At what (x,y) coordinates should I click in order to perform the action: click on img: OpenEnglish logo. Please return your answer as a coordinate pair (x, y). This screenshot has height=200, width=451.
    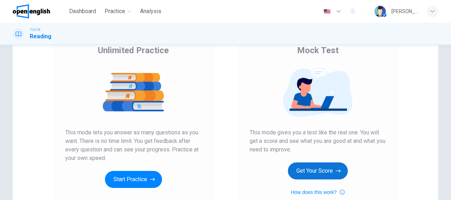
    Looking at the image, I should click on (31, 11).